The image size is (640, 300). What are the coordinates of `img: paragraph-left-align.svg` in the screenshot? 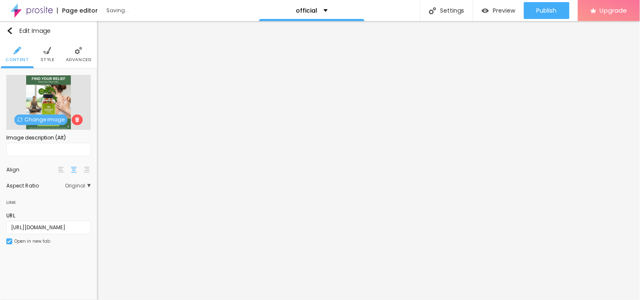 It's located at (61, 170).